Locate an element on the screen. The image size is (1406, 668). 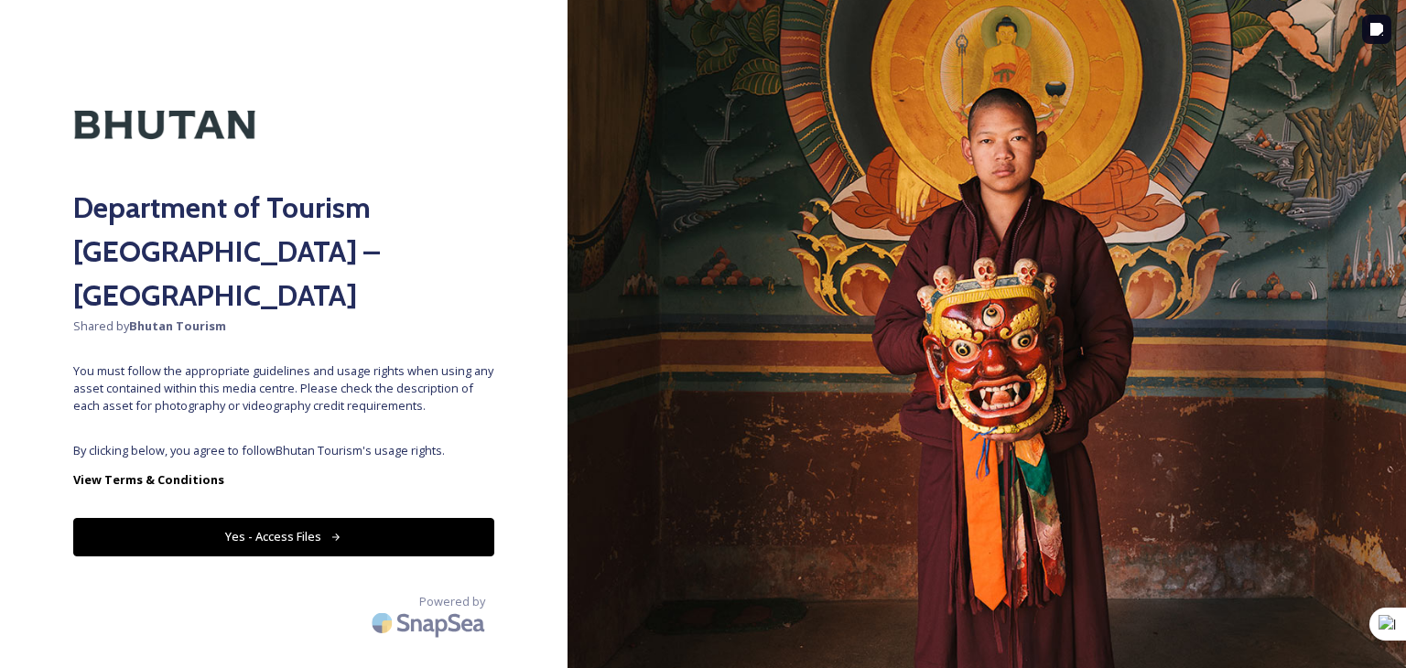
strong: Bhutan Tourism is located at coordinates (178, 326).